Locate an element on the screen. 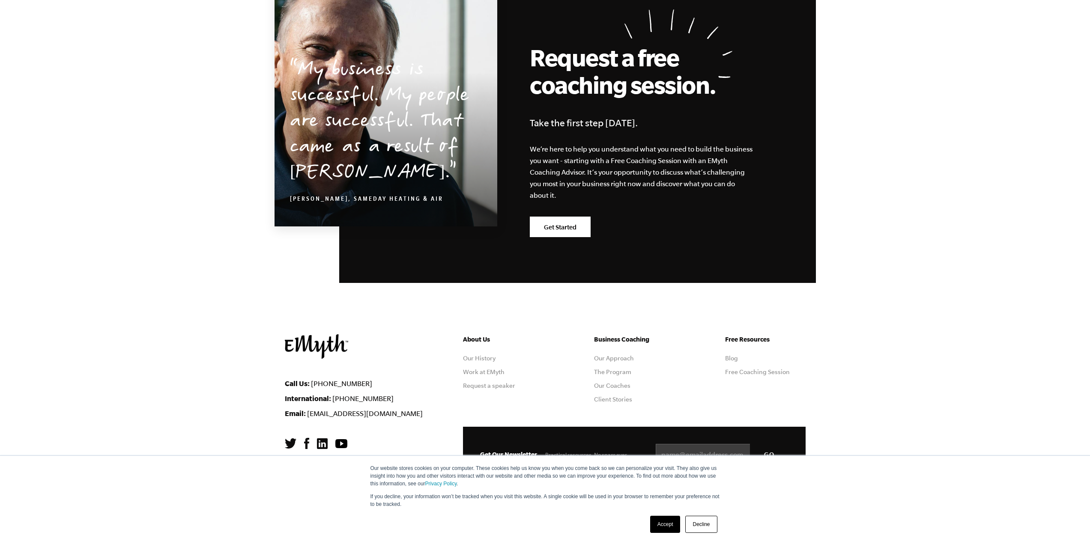  a: Our Coaches is located at coordinates (612, 386).